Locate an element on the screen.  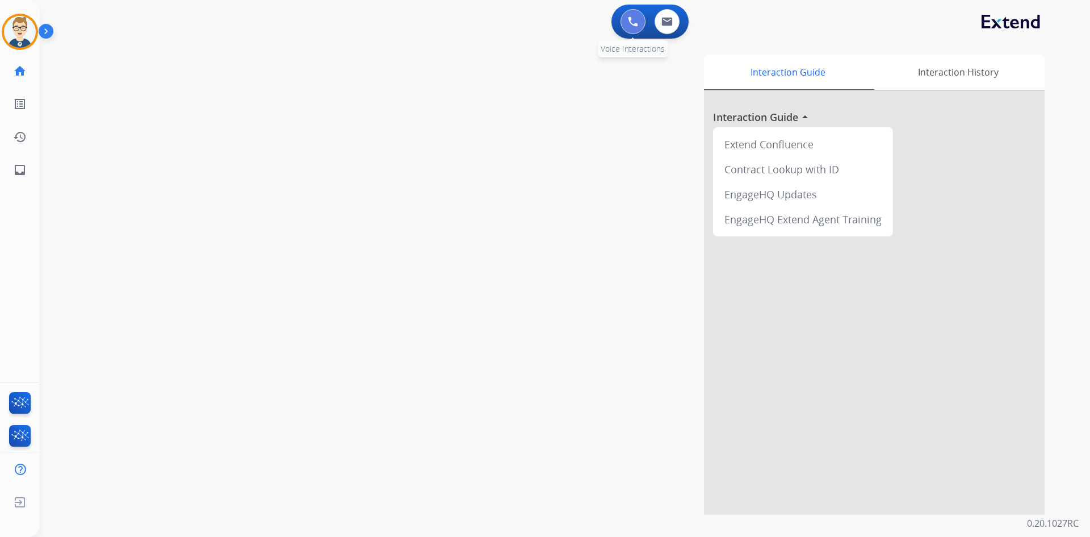
div: Interaction History is located at coordinates (958, 72).